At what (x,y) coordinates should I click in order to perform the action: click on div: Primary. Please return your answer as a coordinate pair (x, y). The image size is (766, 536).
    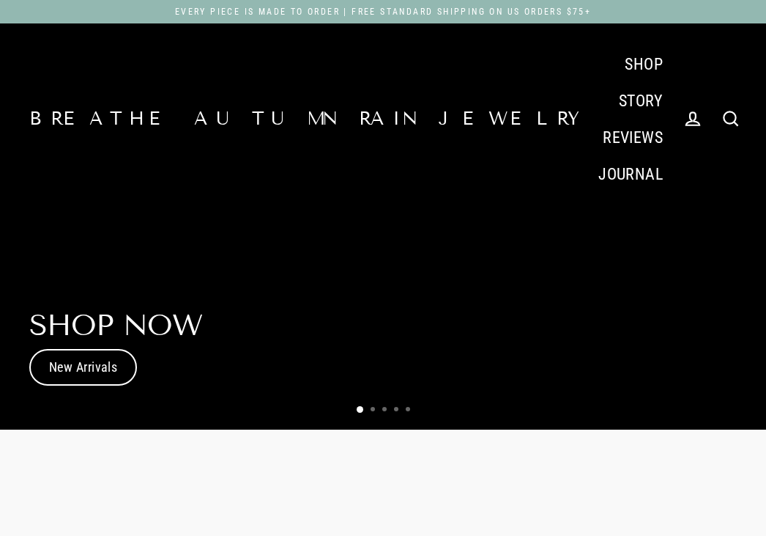
    Looking at the image, I should click on (631, 119).